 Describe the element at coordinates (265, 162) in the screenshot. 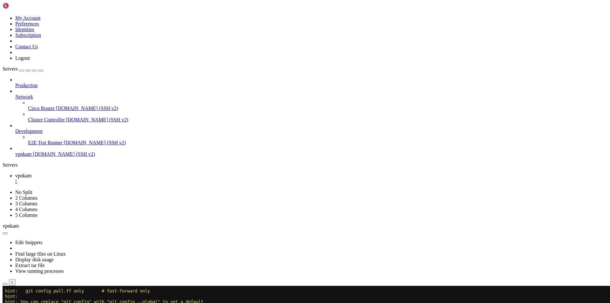

I see `x-row: root@25a3a1673f72:/vpnkamchatka/bot# git push -u origin master` at that location.